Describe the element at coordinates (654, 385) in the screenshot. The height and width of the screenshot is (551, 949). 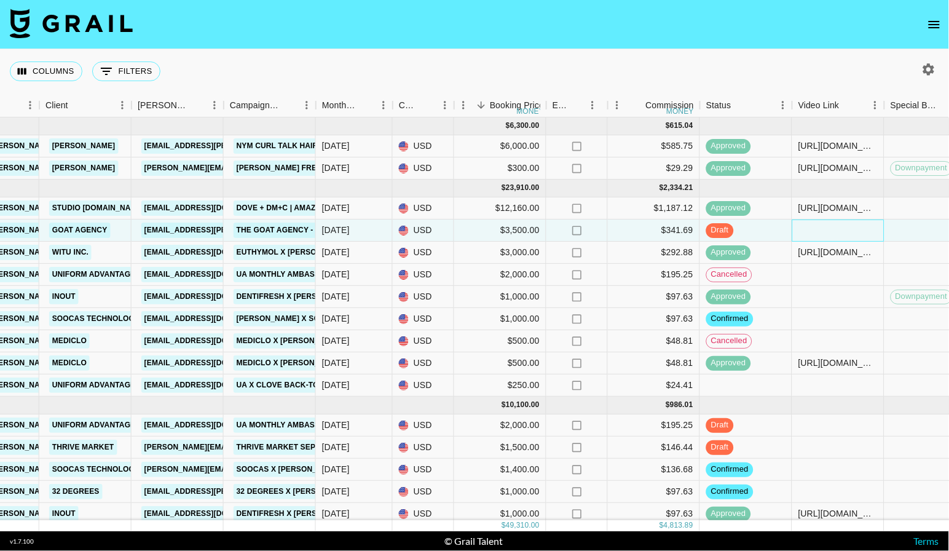
I see `div: $24.41` at that location.